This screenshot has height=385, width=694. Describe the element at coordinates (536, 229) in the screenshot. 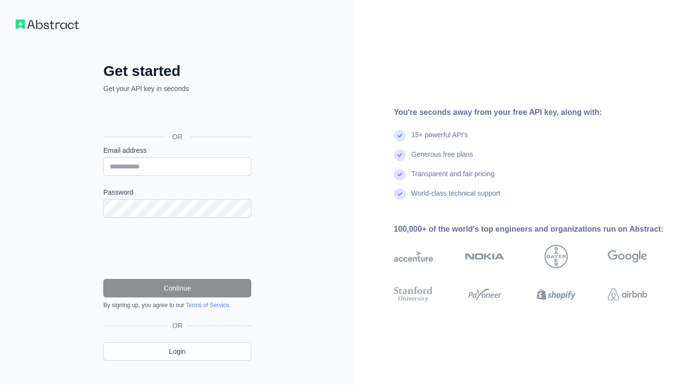

I see `div: 100,000+ of the world's top engineers and organizations run on Abstract:` at that location.